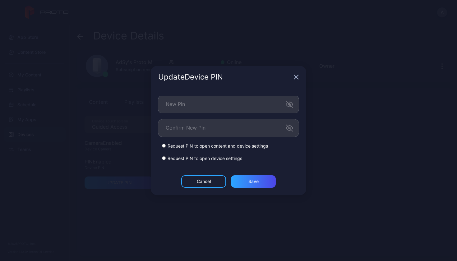  I want to click on div: Save, so click(253, 182).